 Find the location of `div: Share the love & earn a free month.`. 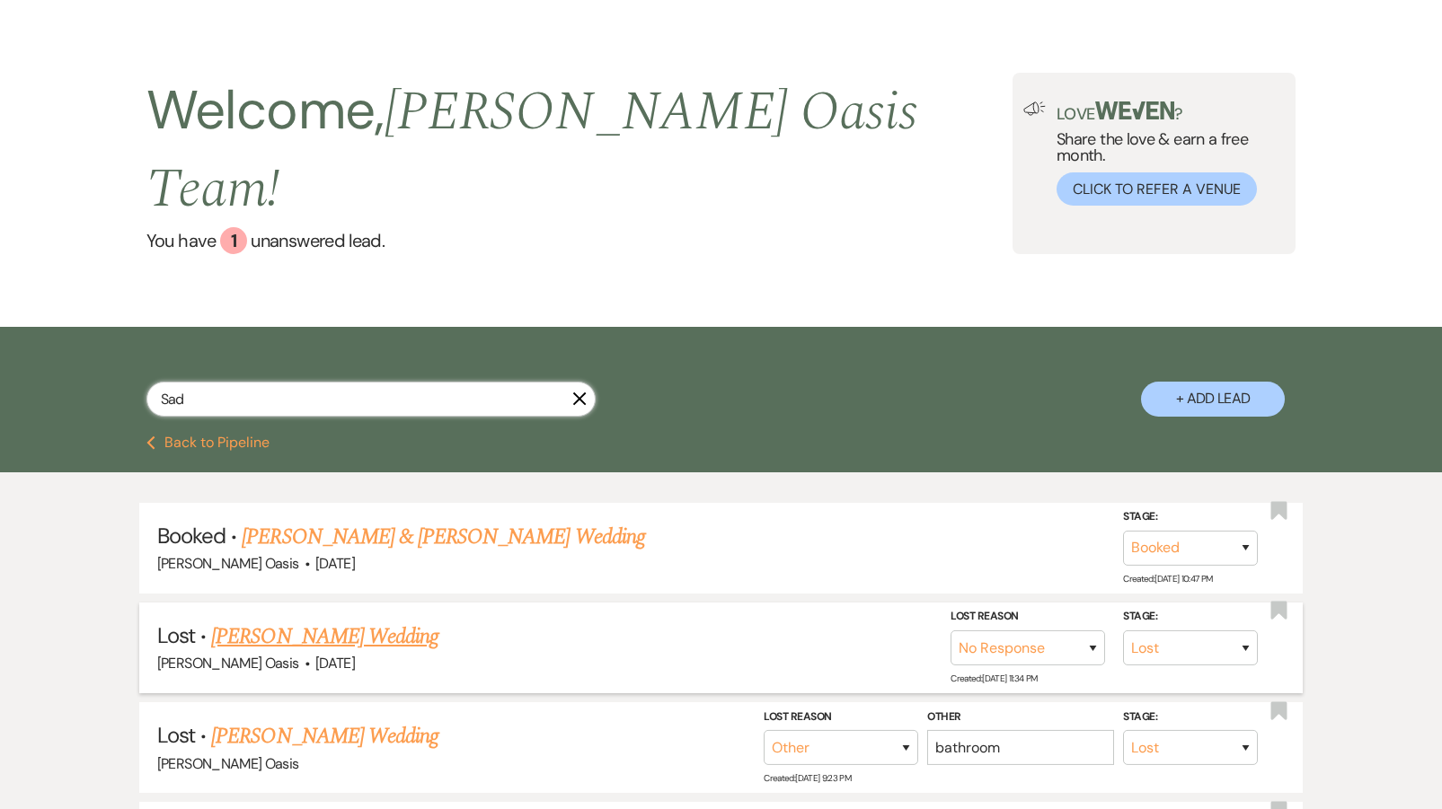

div: Share the love & earn a free month. is located at coordinates (1165, 154).